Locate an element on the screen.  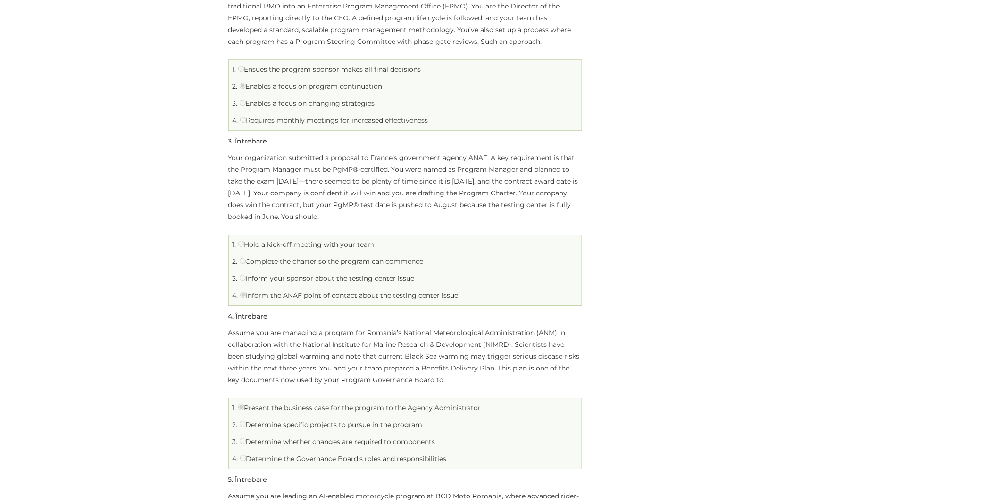
input: Enables a focus on program continuation is located at coordinates (243, 85).